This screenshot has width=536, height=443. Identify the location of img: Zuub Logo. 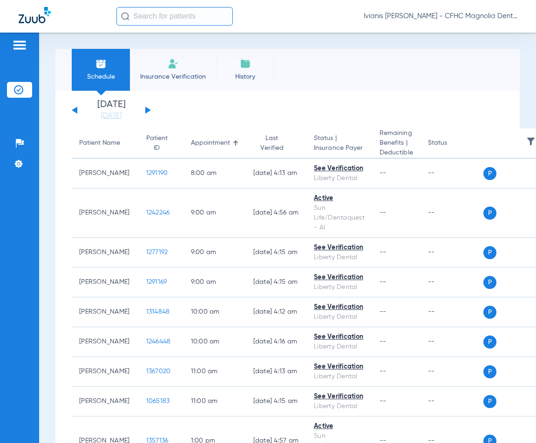
(34, 15).